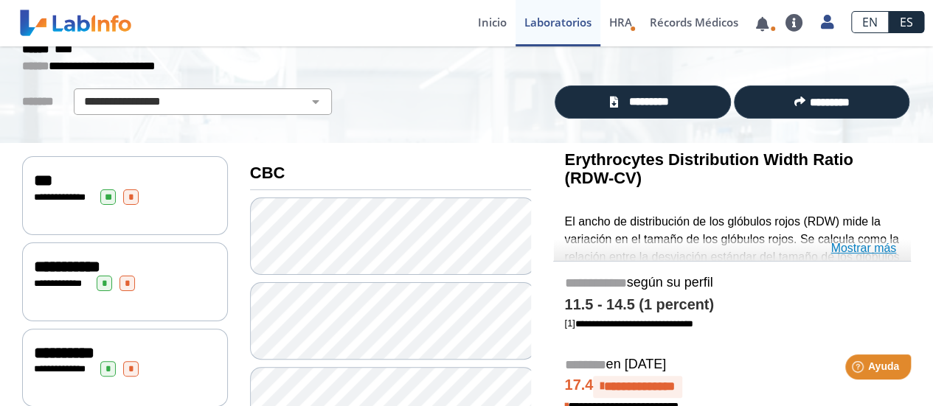  I want to click on p: El ancho de distribución de los glóbulos rojos (RDW) mide la variación en el tamaño de los glóbul..., so click(731, 283).